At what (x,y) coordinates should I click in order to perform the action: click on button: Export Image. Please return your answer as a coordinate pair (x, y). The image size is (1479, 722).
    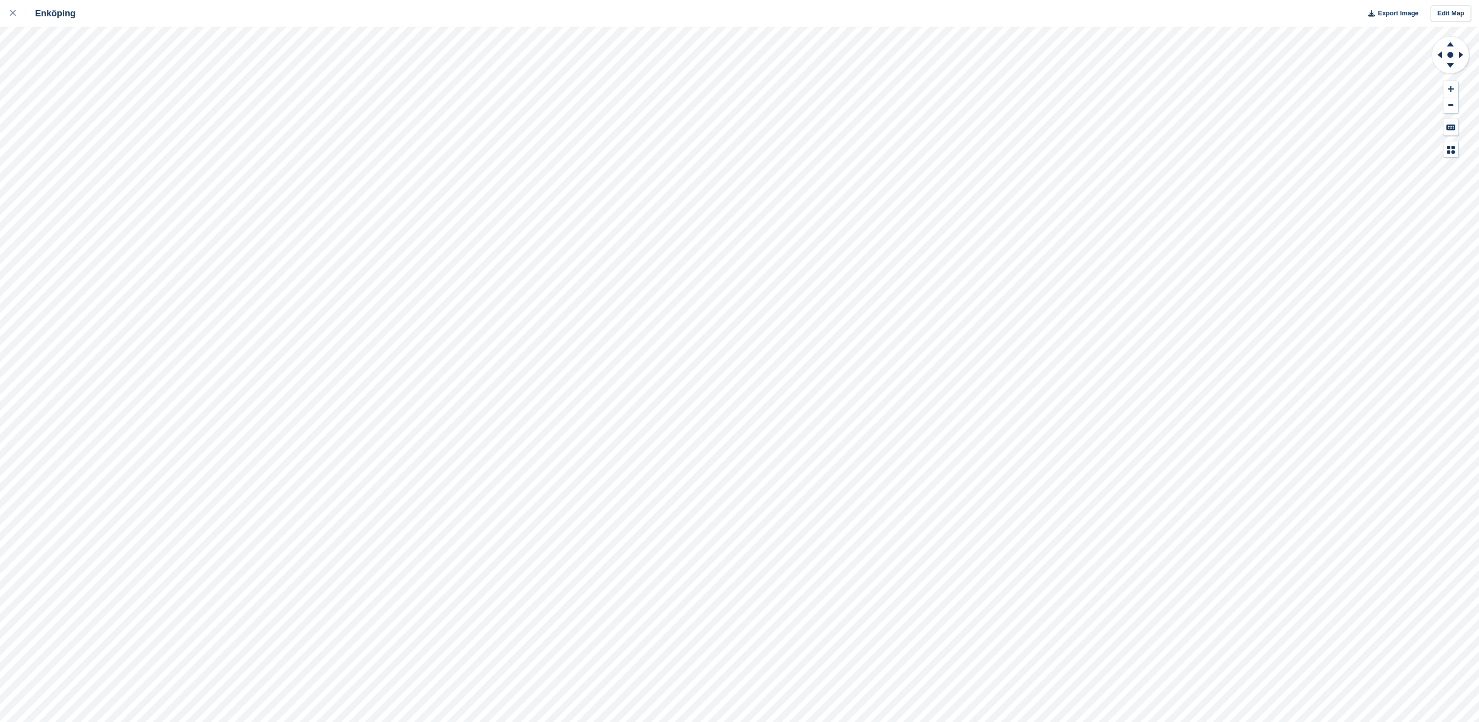
    Looking at the image, I should click on (1391, 13).